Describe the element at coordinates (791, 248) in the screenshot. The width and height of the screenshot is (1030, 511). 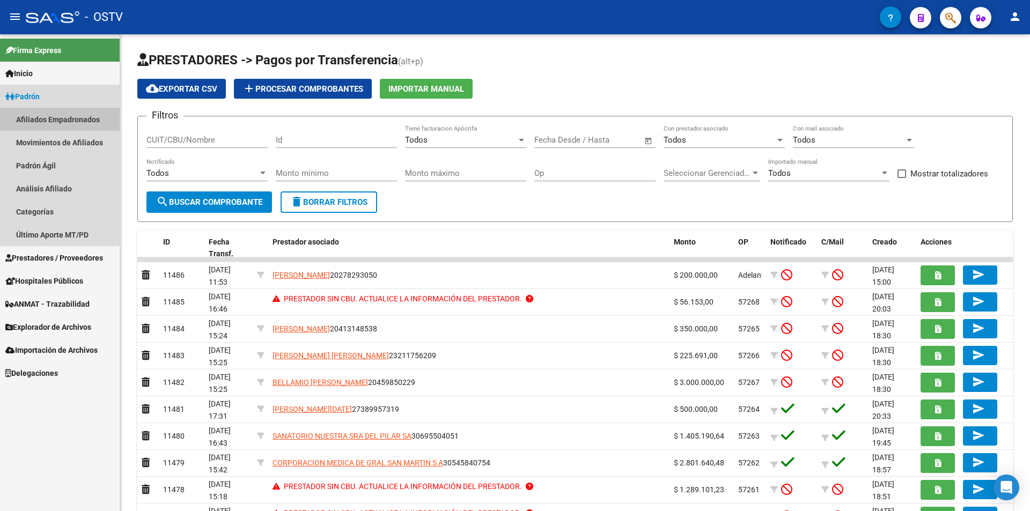
I see `datatable-header-cell: Notificado` at that location.